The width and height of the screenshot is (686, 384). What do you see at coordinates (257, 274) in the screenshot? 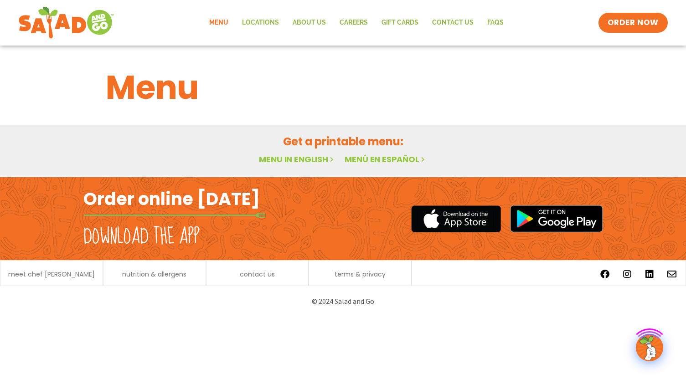
I see `a: contact us` at bounding box center [257, 274].